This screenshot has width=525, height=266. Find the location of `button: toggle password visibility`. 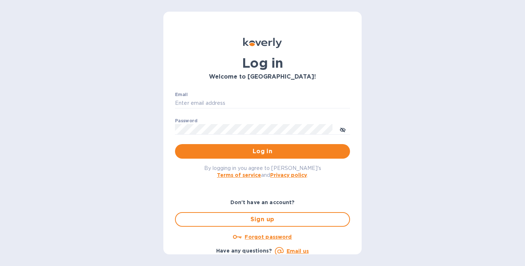

button: toggle password visibility is located at coordinates (342, 129).